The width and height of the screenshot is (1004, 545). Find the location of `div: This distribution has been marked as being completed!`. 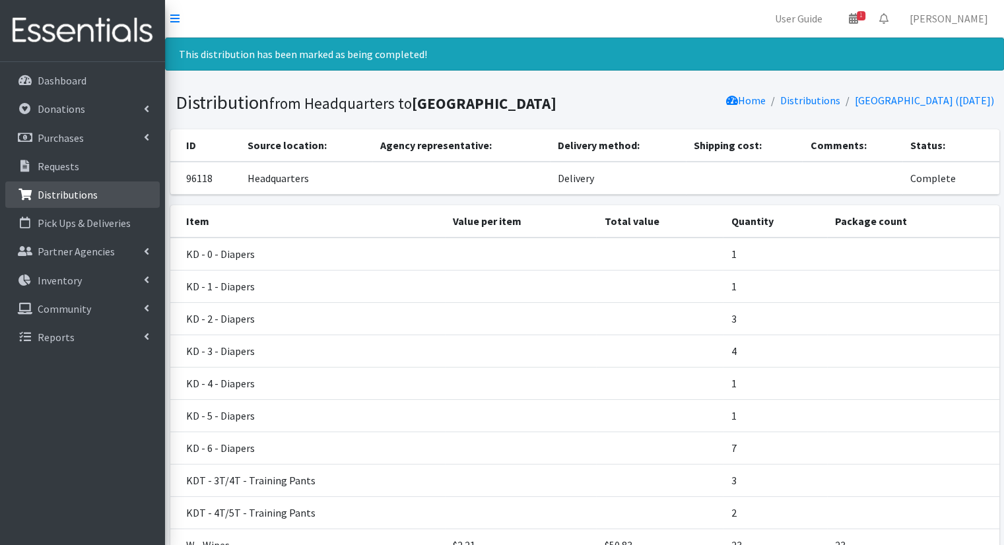

div: This distribution has been marked as being completed! is located at coordinates (584, 54).